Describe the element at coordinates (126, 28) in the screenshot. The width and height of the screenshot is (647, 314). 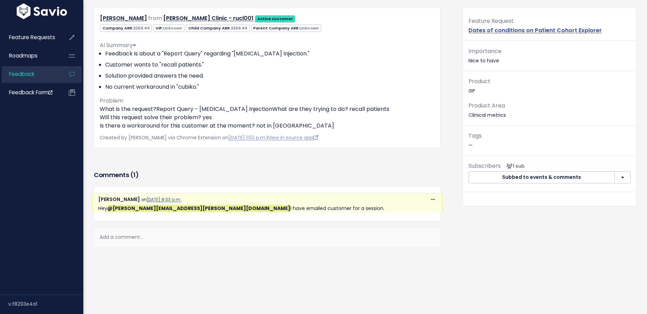
I see `span: Company ARR:` at that location.